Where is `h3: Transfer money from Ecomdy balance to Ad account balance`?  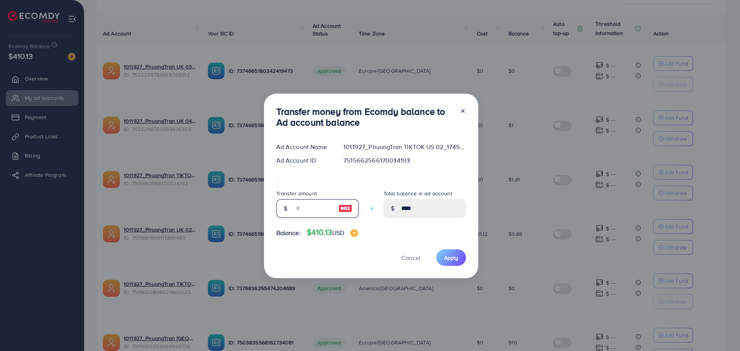 h3: Transfer money from Ecomdy balance to Ad account balance is located at coordinates (365, 117).